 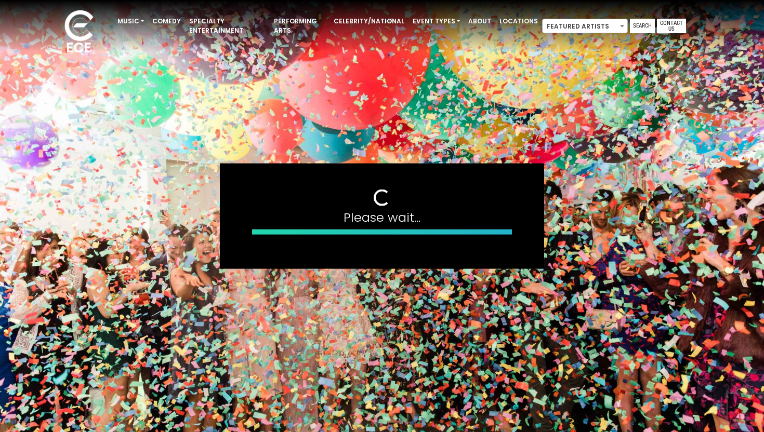 I want to click on a: Celebrity/National, so click(x=369, y=21).